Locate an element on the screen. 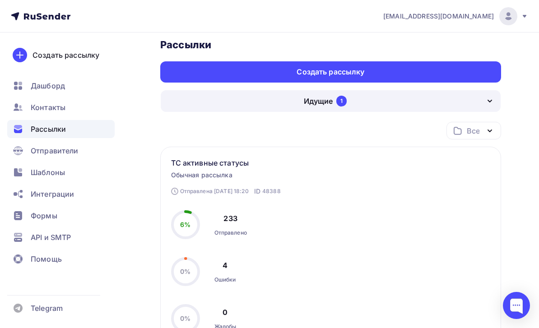 The height and width of the screenshot is (328, 539). span: Интеграции is located at coordinates (52, 194).